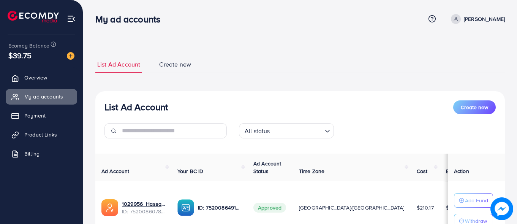 The height and width of the screenshot is (224, 517). Describe the element at coordinates (33, 16) in the screenshot. I see `a: logo` at that location.